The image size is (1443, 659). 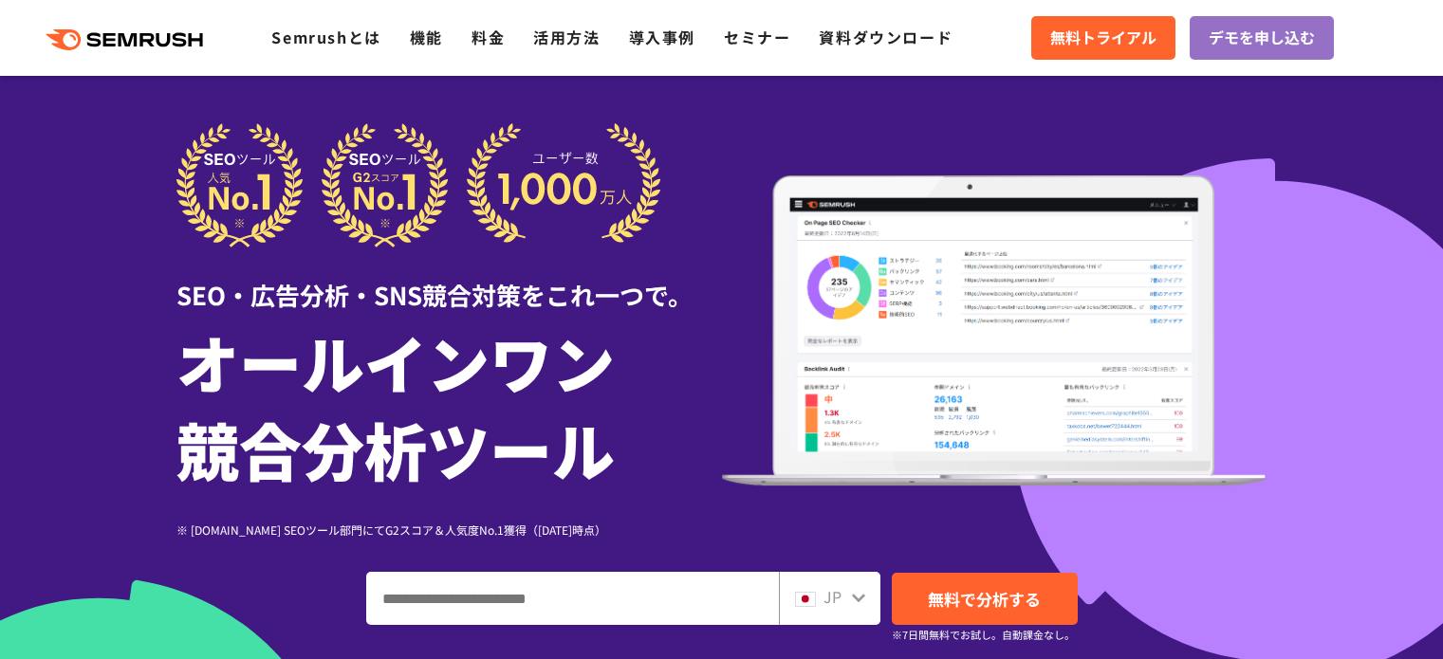 I want to click on small: ※7日間無料でお試し。自動課金なし。, so click(x=983, y=635).